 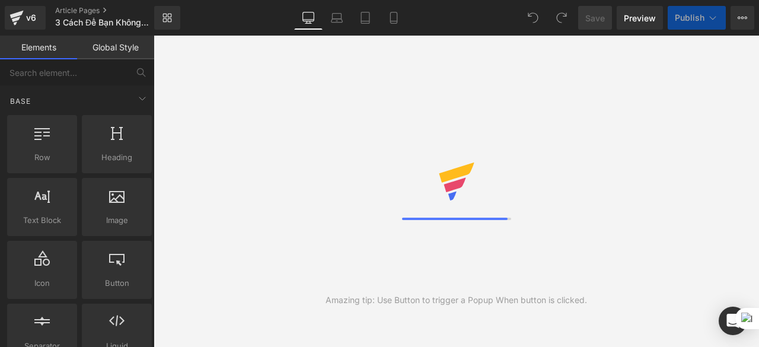 I want to click on span: Button, so click(x=117, y=283).